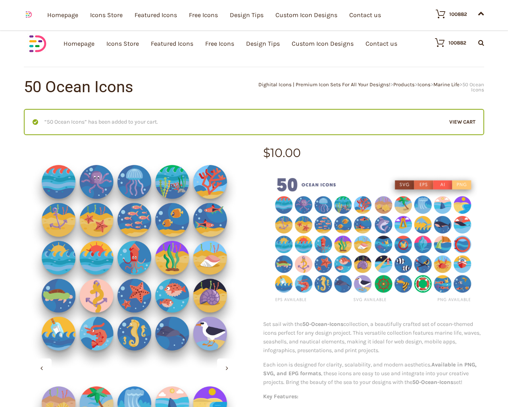  Describe the element at coordinates (324, 84) in the screenshot. I see `a: Dighital Icons | Premium Icon Sets For All Your Designs!` at that location.